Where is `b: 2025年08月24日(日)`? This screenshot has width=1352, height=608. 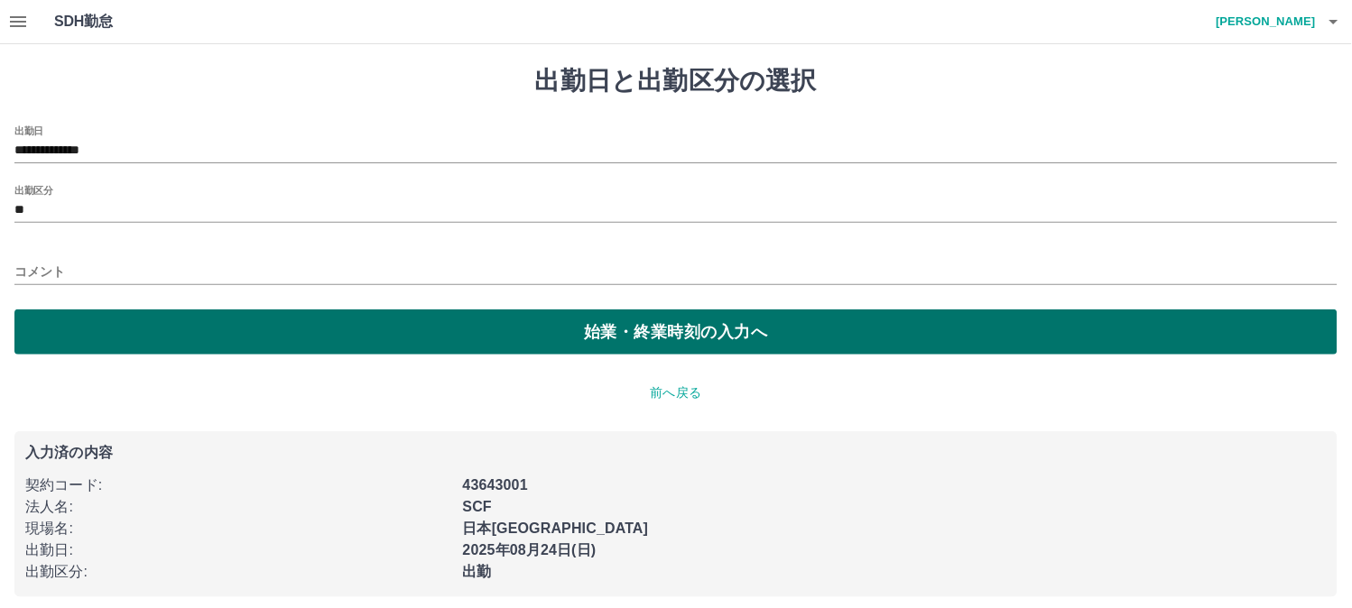 b: 2025年08月24日(日) is located at coordinates (530, 550).